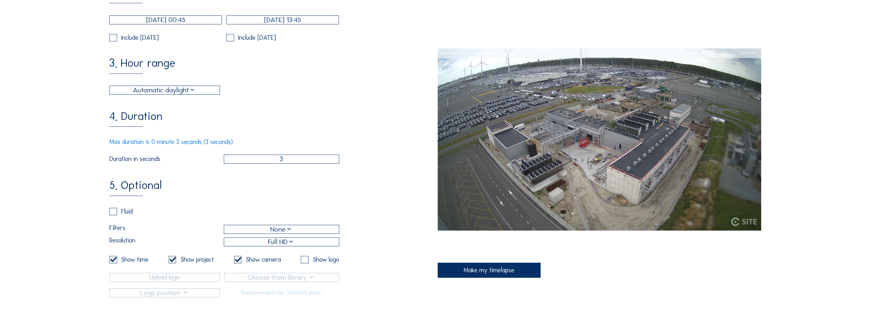  What do you see at coordinates (135, 188) in the screenshot?
I see `div: 5. Optional` at bounding box center [135, 188].